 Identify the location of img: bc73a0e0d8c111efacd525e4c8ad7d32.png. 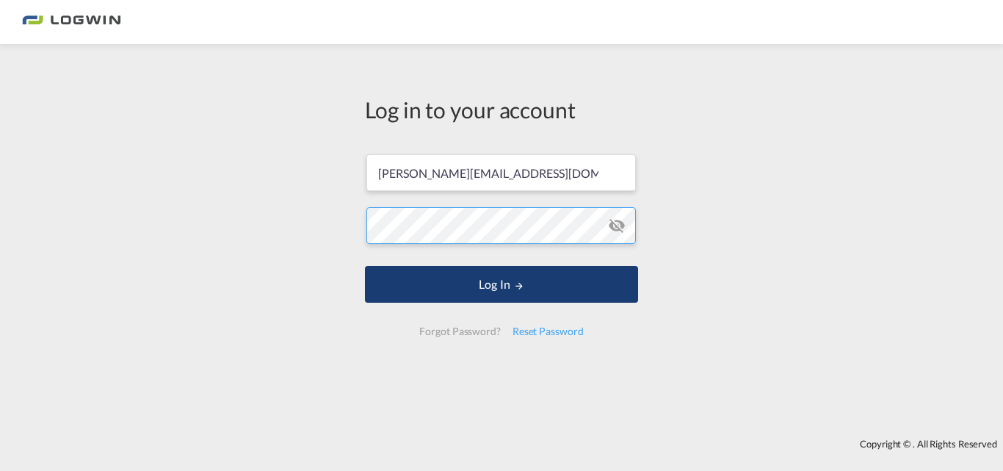
(71, 22).